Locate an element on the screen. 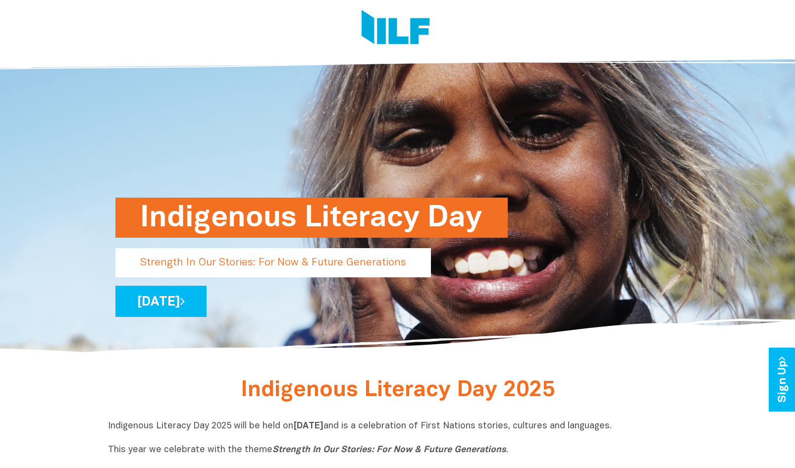  span: Indigenous Literacy Day 2025 is located at coordinates (398, 390).